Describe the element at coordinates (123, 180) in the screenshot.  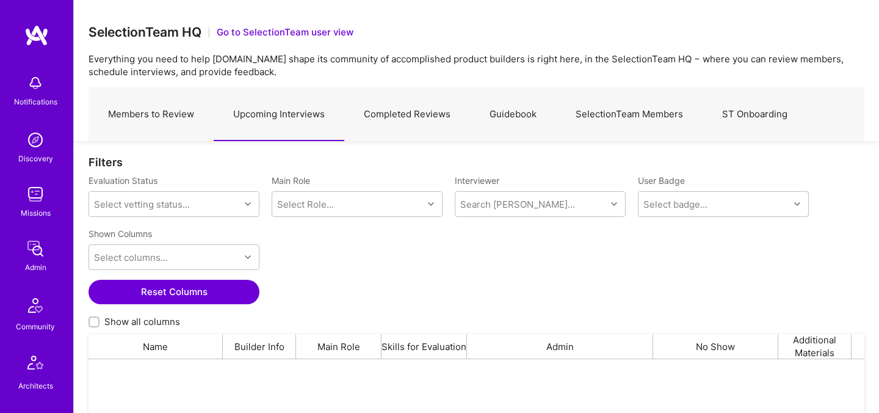
I see `label: Evaluation Status` at that location.